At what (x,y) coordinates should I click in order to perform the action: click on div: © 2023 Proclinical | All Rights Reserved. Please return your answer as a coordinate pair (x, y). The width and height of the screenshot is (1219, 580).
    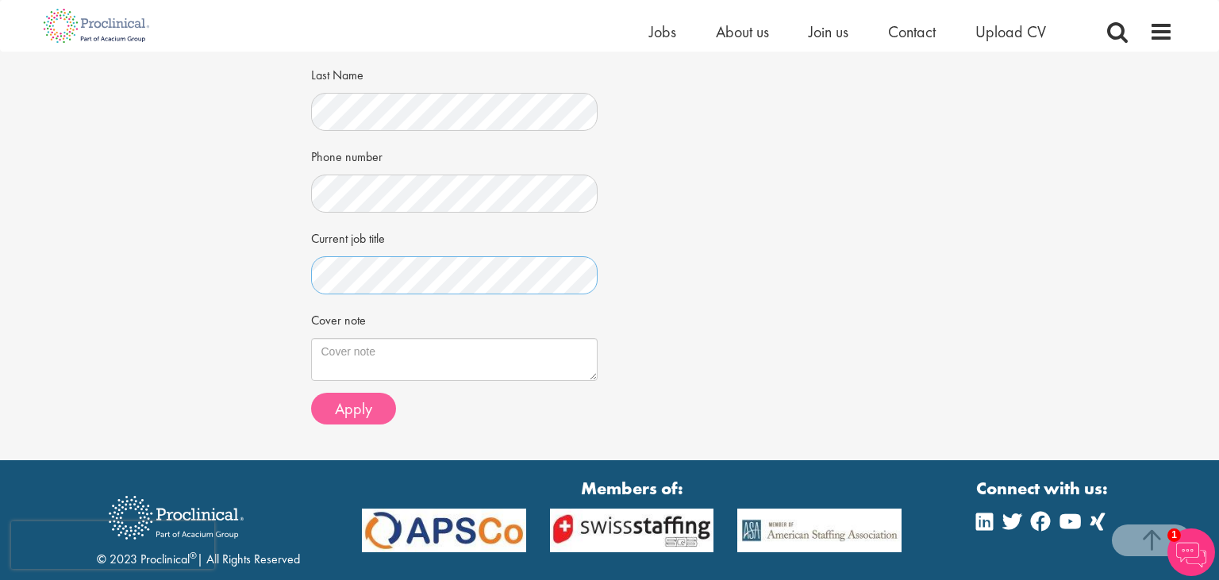
    Looking at the image, I should click on (198, 526).